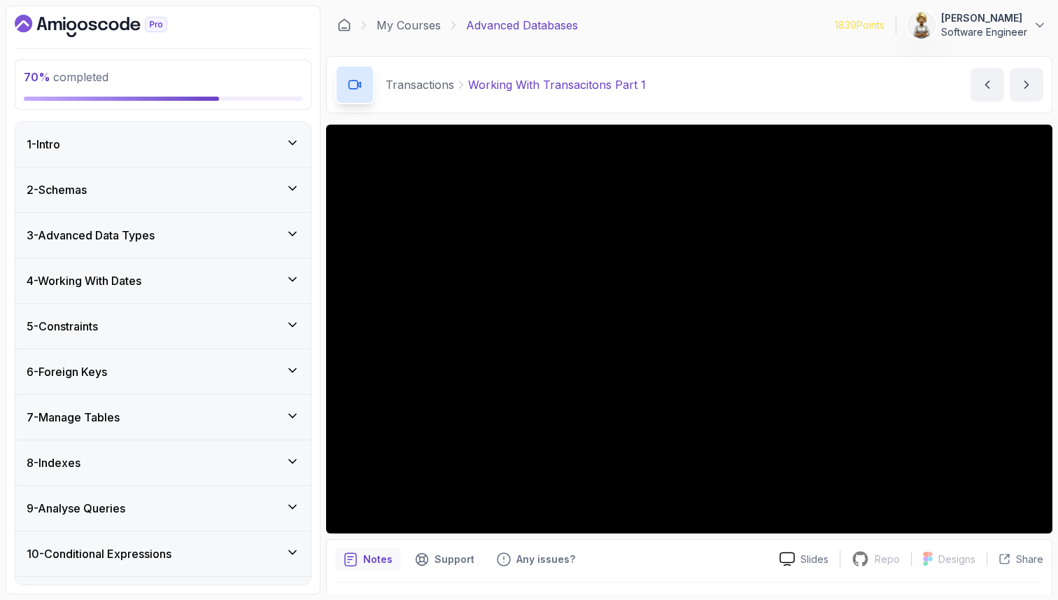  What do you see at coordinates (163, 372) in the screenshot?
I see `button: 6-Foreign Keys` at bounding box center [163, 372].